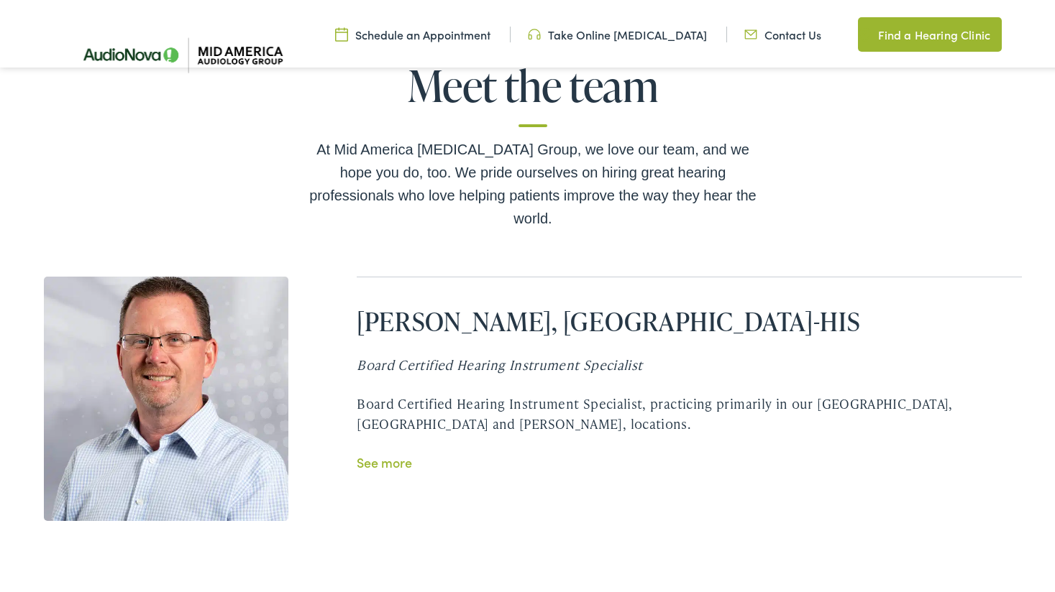 The height and width of the screenshot is (592, 1055). What do you see at coordinates (413, 32) in the screenshot?
I see `a: Schedule an Appointment` at bounding box center [413, 32].